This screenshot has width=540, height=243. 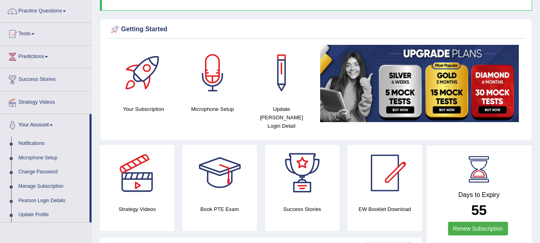 I want to click on a: Manage Subscription, so click(x=52, y=186).